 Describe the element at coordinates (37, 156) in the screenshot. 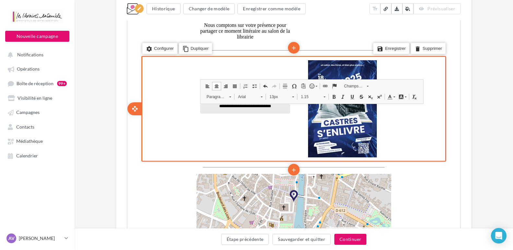

I see `a: Calendrier` at that location.